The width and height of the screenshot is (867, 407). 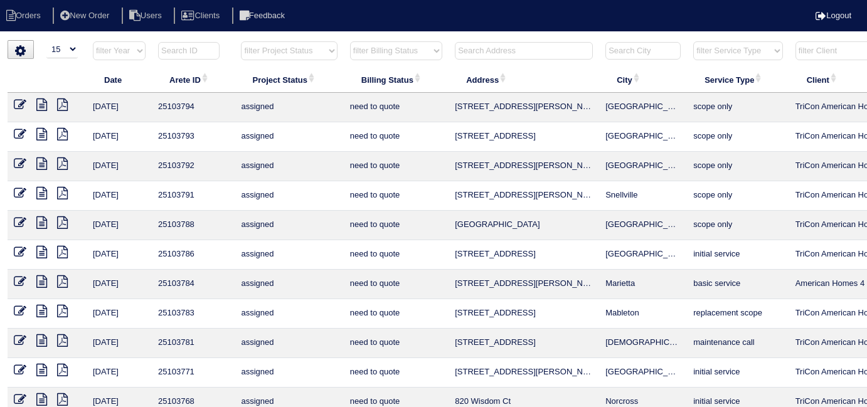 I want to click on td: maintenance call, so click(x=737, y=343).